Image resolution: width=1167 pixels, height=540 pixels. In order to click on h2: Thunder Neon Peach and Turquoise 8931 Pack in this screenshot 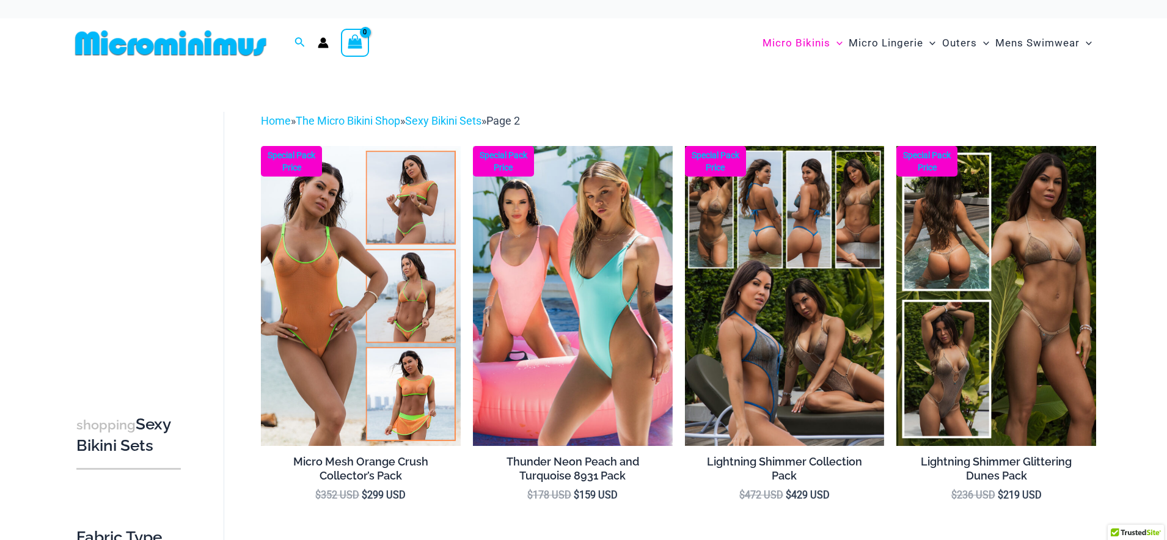, I will do `click(572, 468)`.